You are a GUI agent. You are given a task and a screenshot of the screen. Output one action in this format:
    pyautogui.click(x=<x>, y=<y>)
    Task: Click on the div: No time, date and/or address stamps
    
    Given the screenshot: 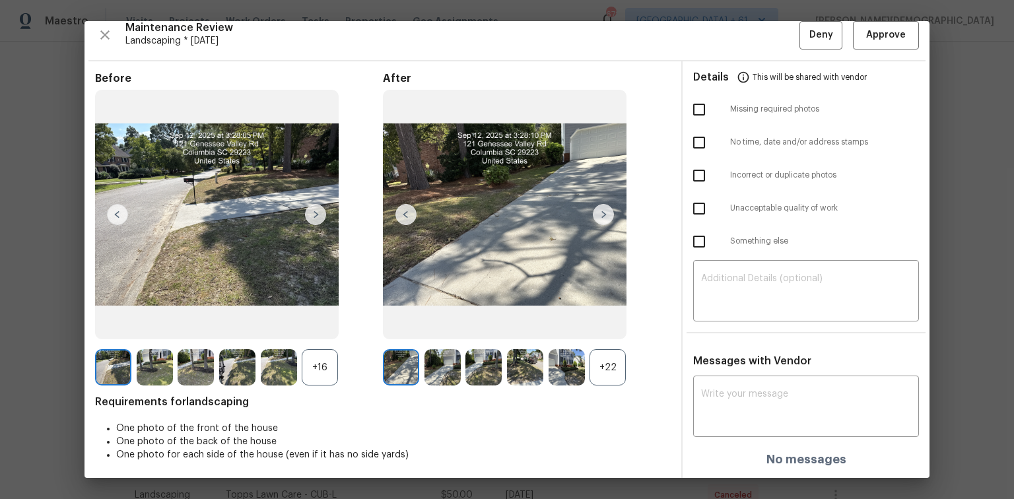 What is the action you would take?
    pyautogui.click(x=806, y=143)
    